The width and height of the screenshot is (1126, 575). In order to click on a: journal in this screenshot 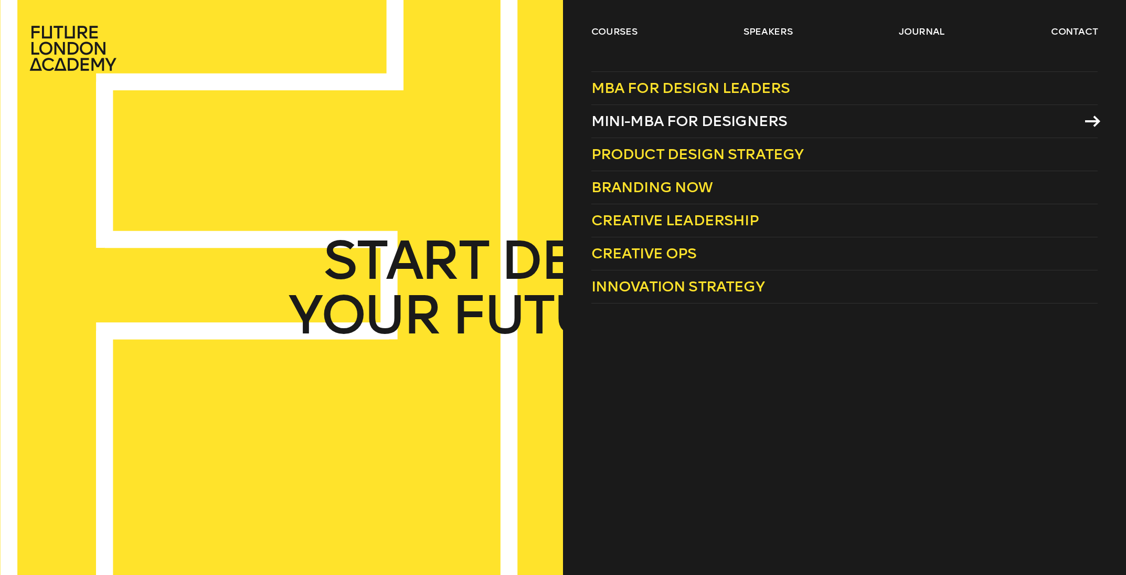, I will do `click(922, 31)`.